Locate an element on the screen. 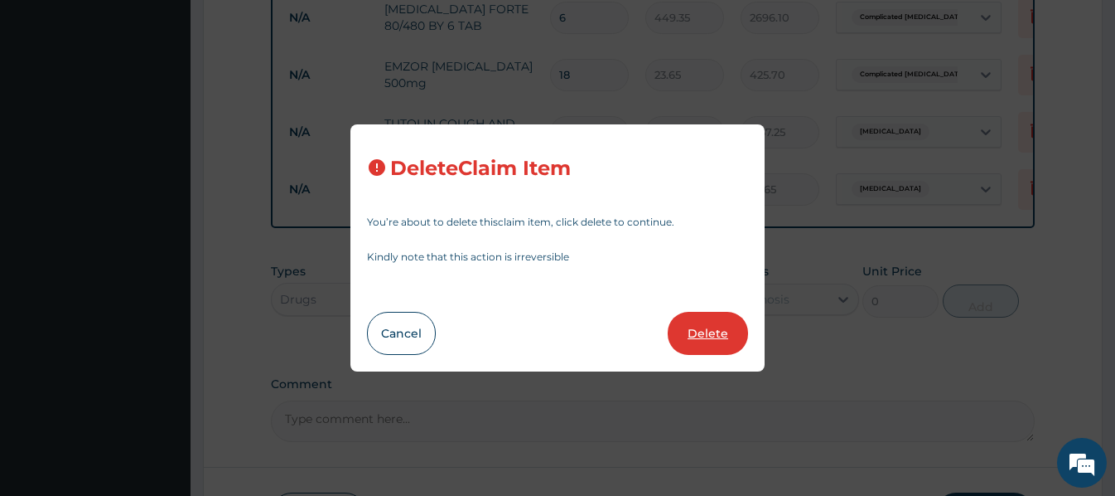 The width and height of the screenshot is (1115, 496). button: Cancel is located at coordinates (401, 333).